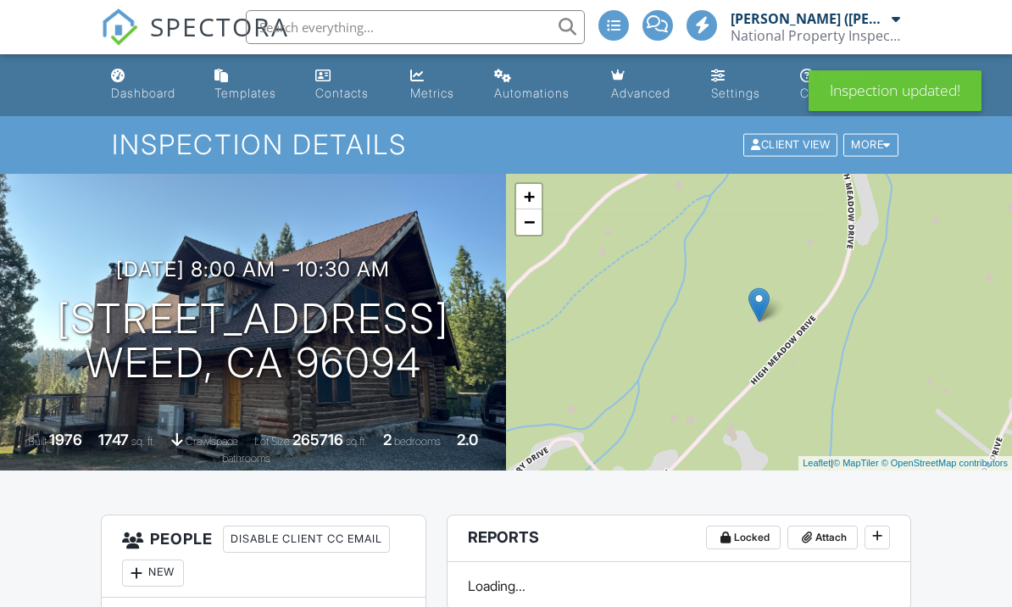  What do you see at coordinates (272, 441) in the screenshot?
I see `span: Lot Size` at bounding box center [272, 441].